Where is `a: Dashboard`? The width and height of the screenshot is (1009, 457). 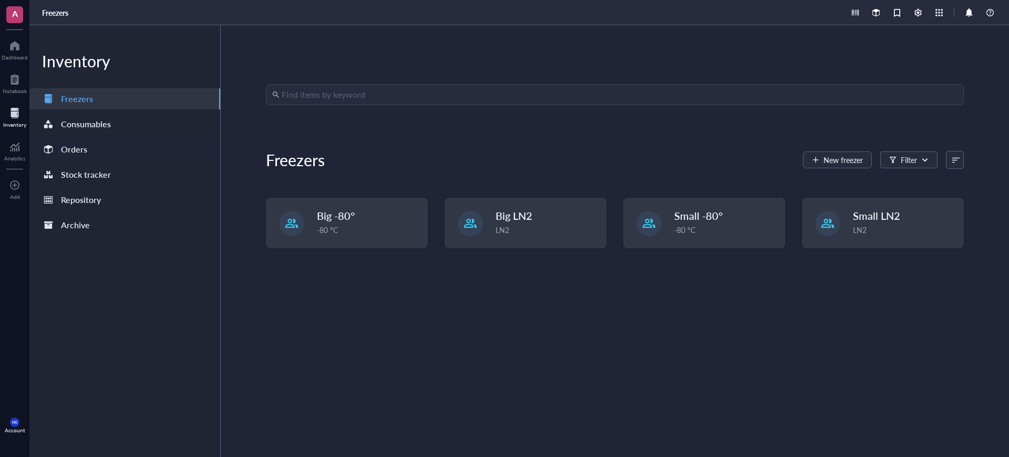
a: Dashboard is located at coordinates (15, 49).